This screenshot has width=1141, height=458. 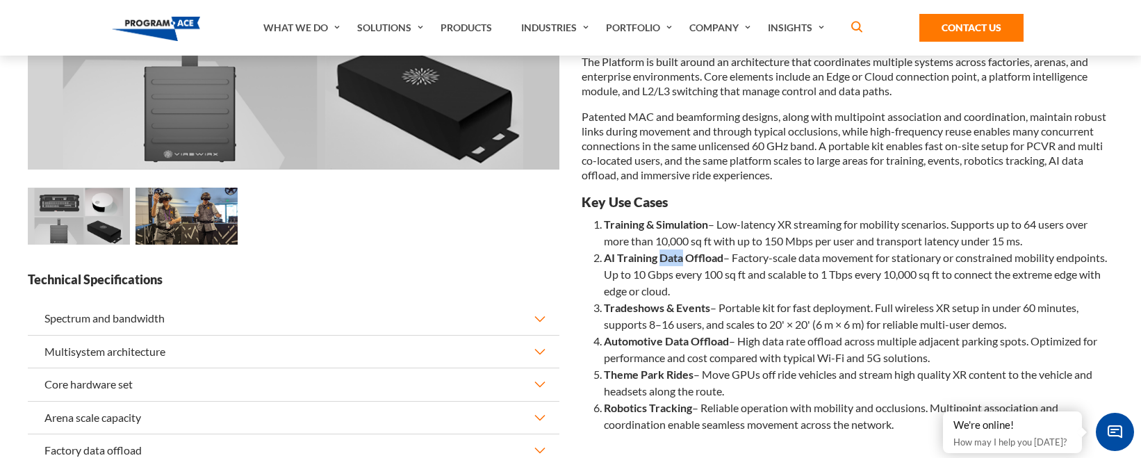 What do you see at coordinates (664, 257) in the screenshot?
I see `b: AI Training Data Offload` at bounding box center [664, 257].